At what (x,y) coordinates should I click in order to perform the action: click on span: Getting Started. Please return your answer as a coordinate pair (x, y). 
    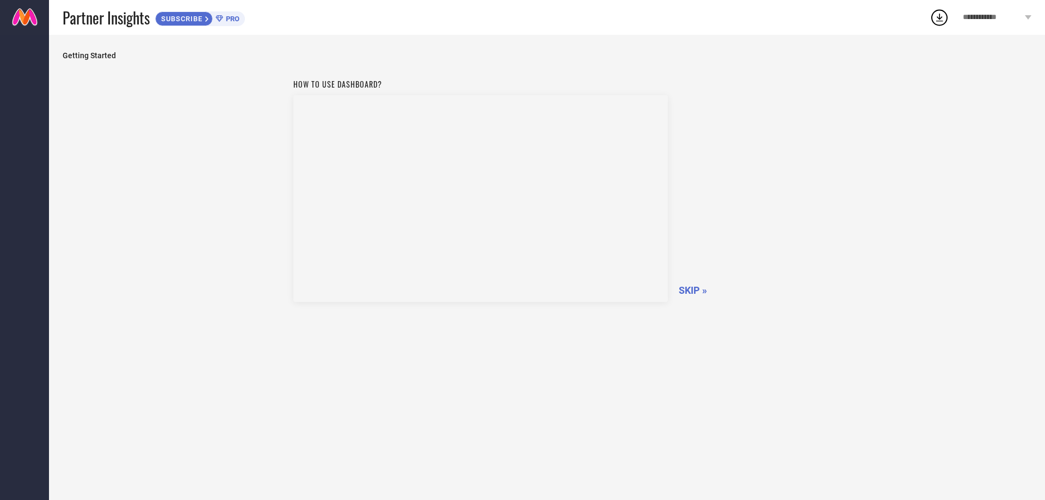
    Looking at the image, I should click on (547, 56).